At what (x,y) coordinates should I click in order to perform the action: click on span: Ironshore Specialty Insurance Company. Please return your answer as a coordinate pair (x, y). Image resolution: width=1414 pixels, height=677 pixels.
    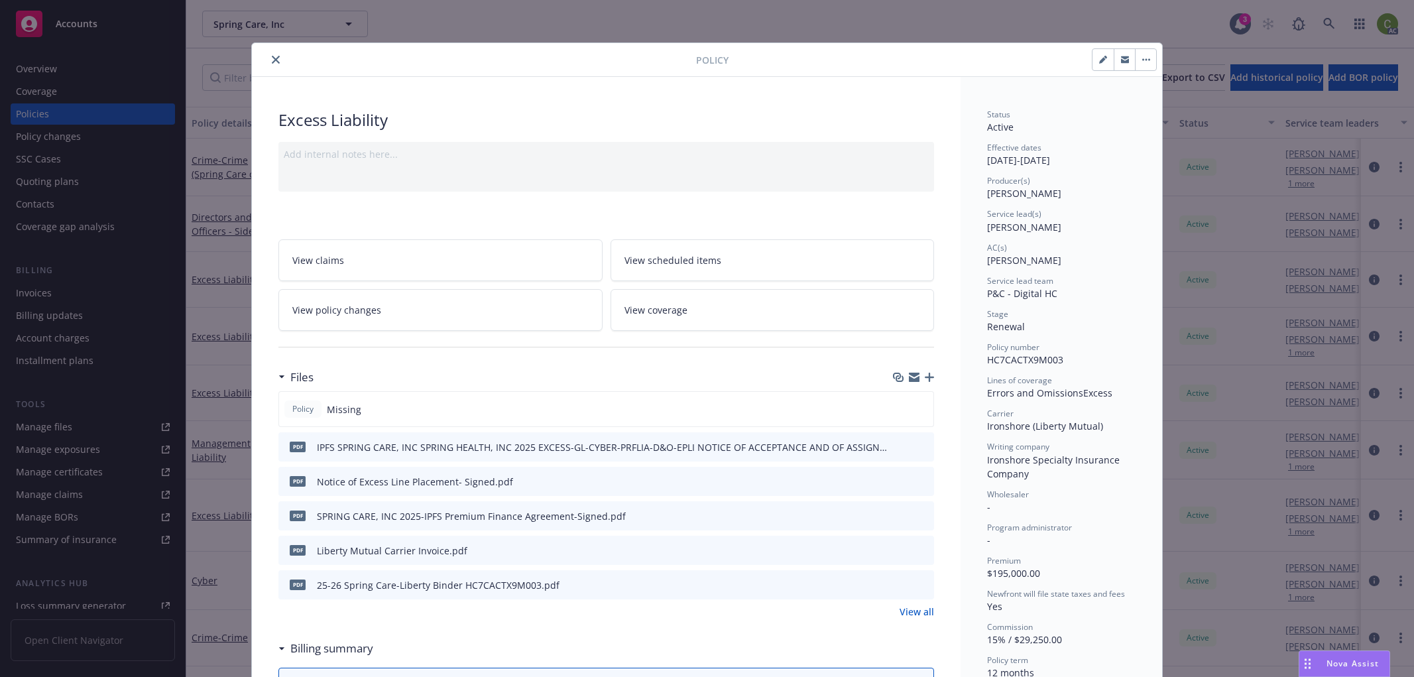
    Looking at the image, I should click on (1055, 467).